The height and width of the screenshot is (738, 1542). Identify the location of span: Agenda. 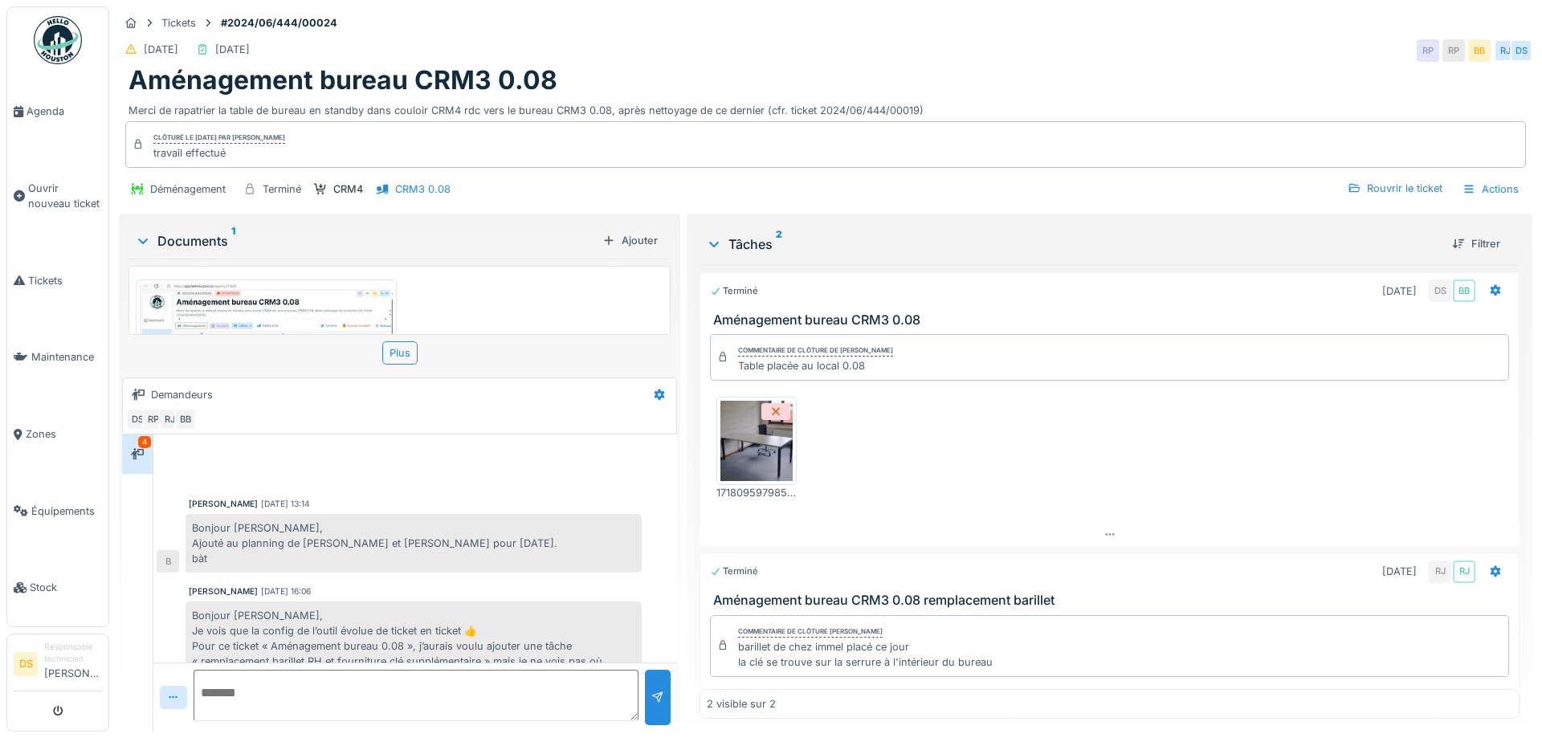
(64, 111).